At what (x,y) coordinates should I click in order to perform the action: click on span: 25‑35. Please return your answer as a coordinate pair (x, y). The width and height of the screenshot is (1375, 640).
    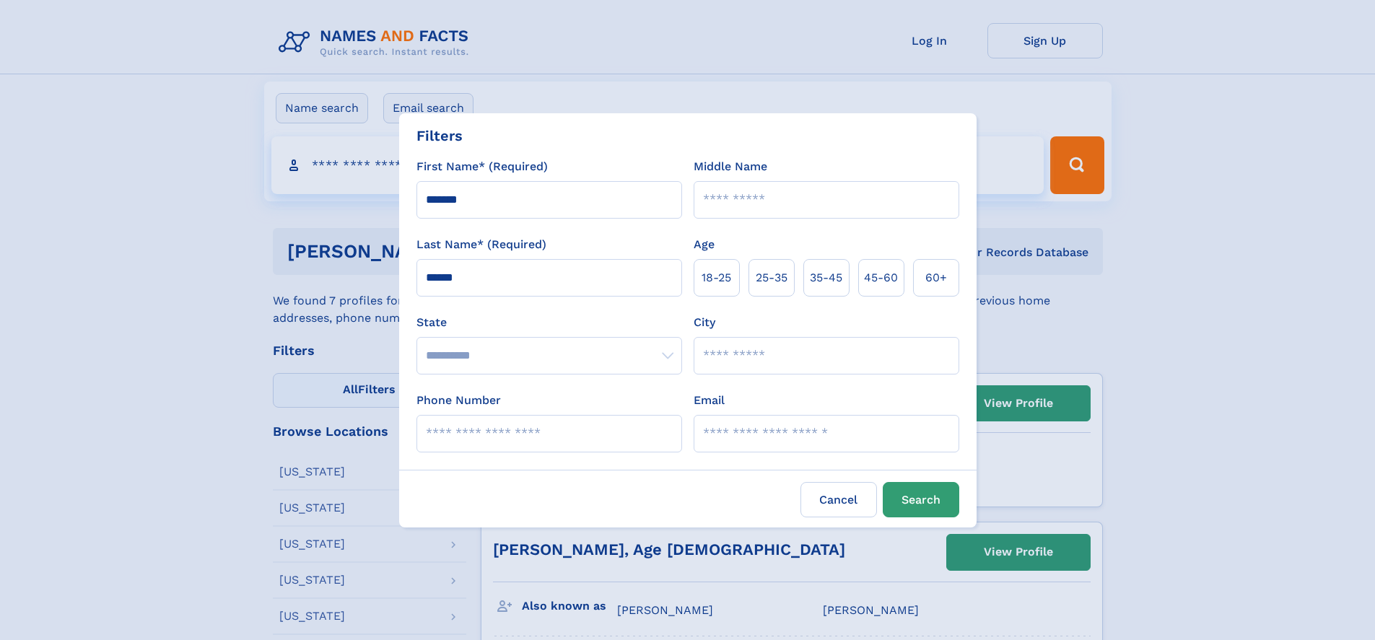
    Looking at the image, I should click on (772, 278).